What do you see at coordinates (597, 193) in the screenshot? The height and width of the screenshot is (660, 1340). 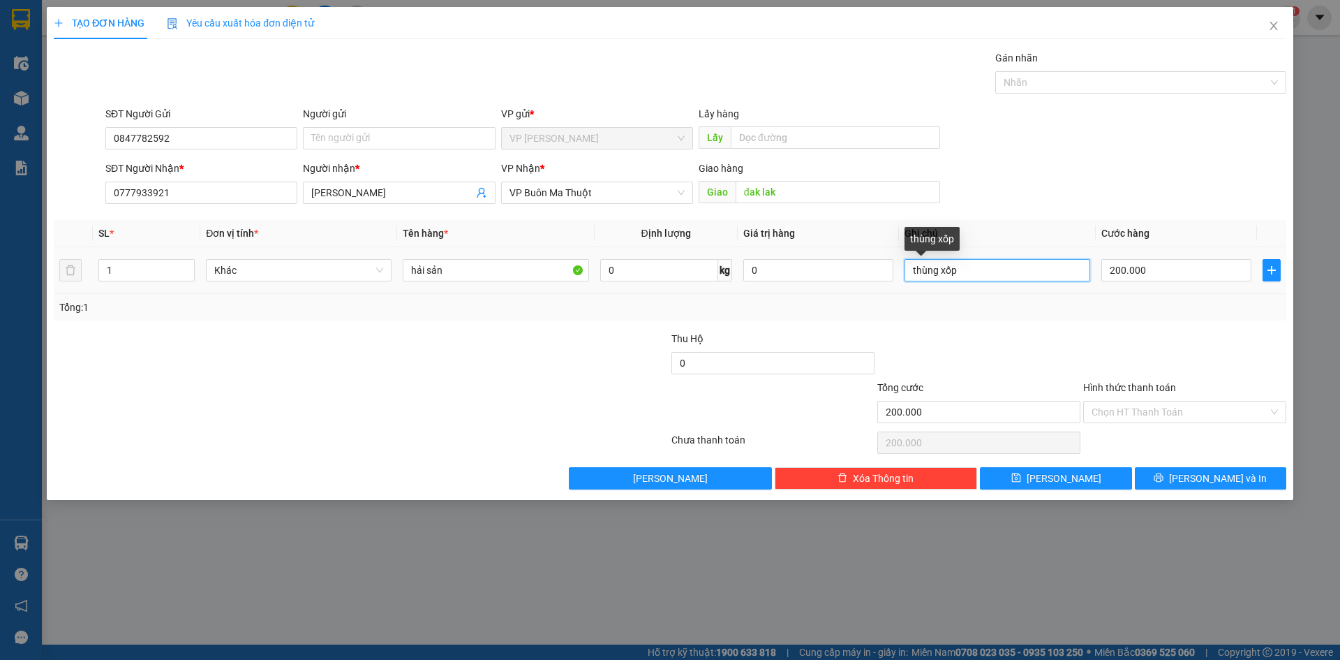 I see `span: VP Buôn Ma Thuột` at bounding box center [597, 193].